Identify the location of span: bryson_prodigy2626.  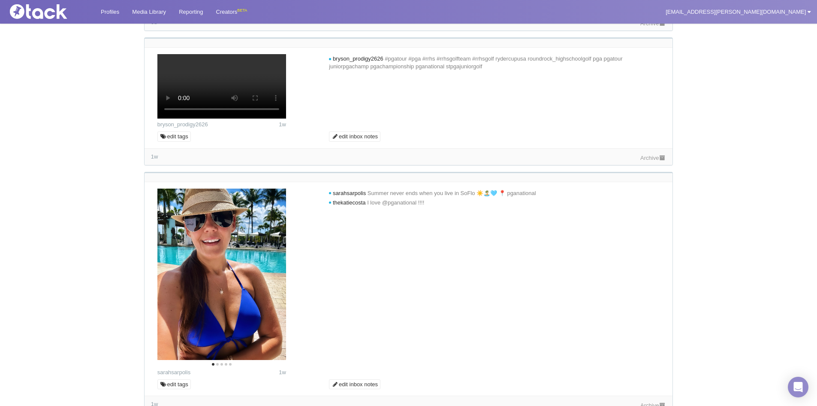
(358, 58).